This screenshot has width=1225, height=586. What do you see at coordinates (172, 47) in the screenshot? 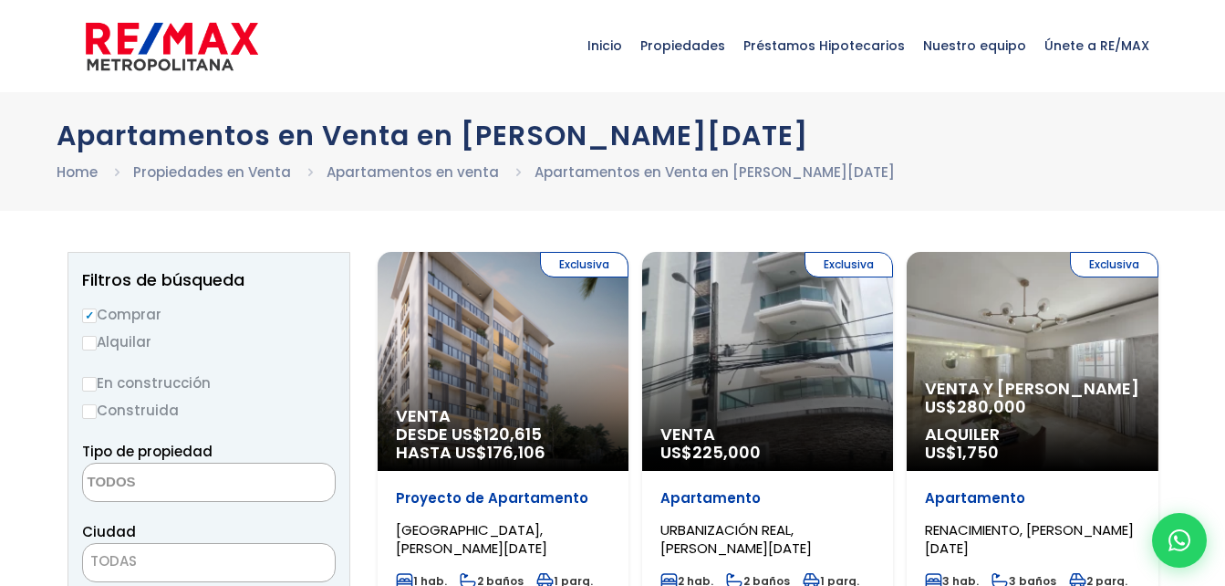
I see `img: remax-metropolitana-logo` at bounding box center [172, 47].